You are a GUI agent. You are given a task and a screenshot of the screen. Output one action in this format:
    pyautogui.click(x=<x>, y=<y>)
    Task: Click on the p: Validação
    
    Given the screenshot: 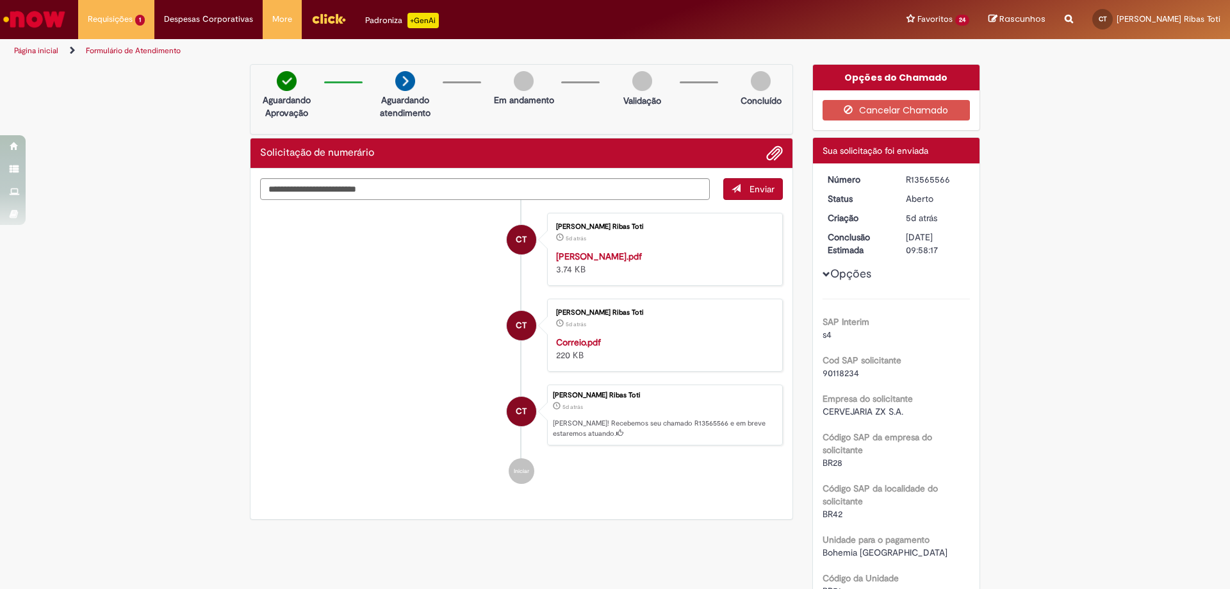 What is the action you would take?
    pyautogui.click(x=642, y=101)
    